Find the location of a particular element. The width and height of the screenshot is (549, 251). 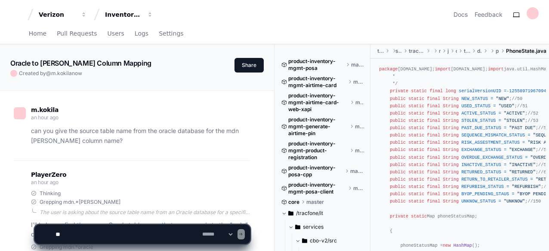

span: product-inventory-mgmt-product-registration is located at coordinates (318, 151).